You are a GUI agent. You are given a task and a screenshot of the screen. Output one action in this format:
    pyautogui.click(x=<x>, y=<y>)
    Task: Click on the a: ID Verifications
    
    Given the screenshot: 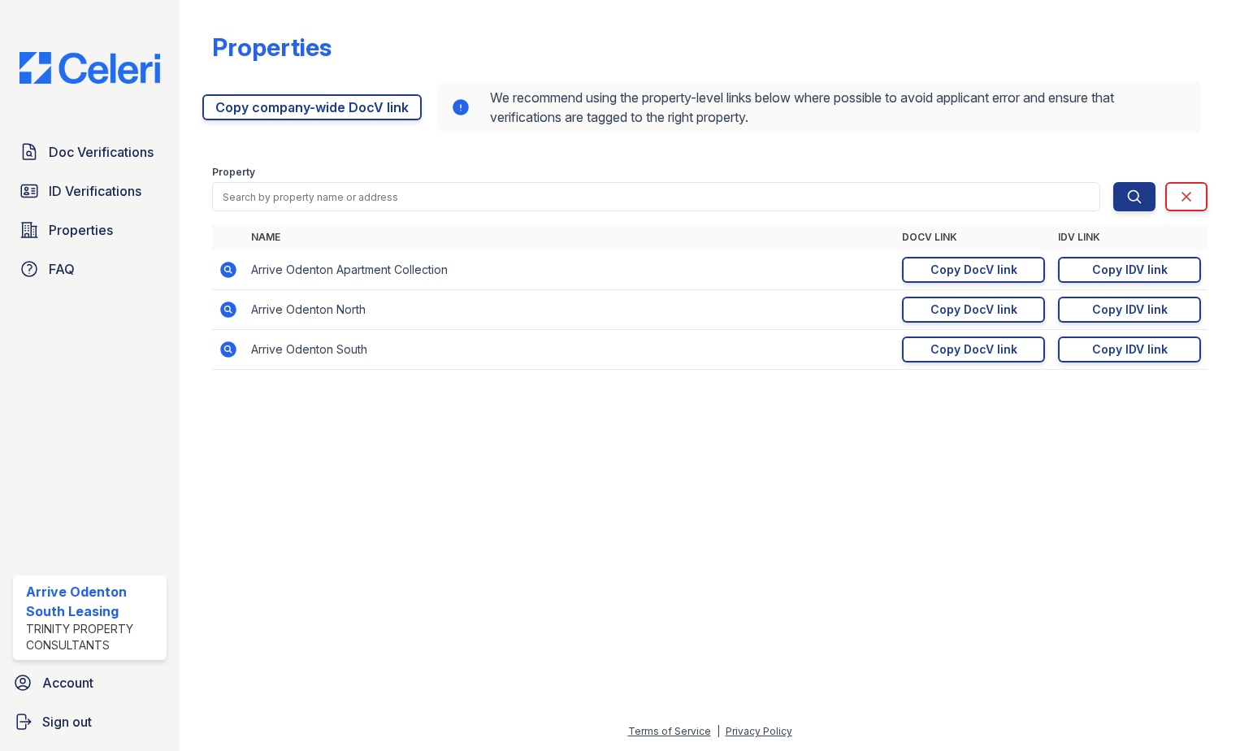 What is the action you would take?
    pyautogui.click(x=89, y=191)
    